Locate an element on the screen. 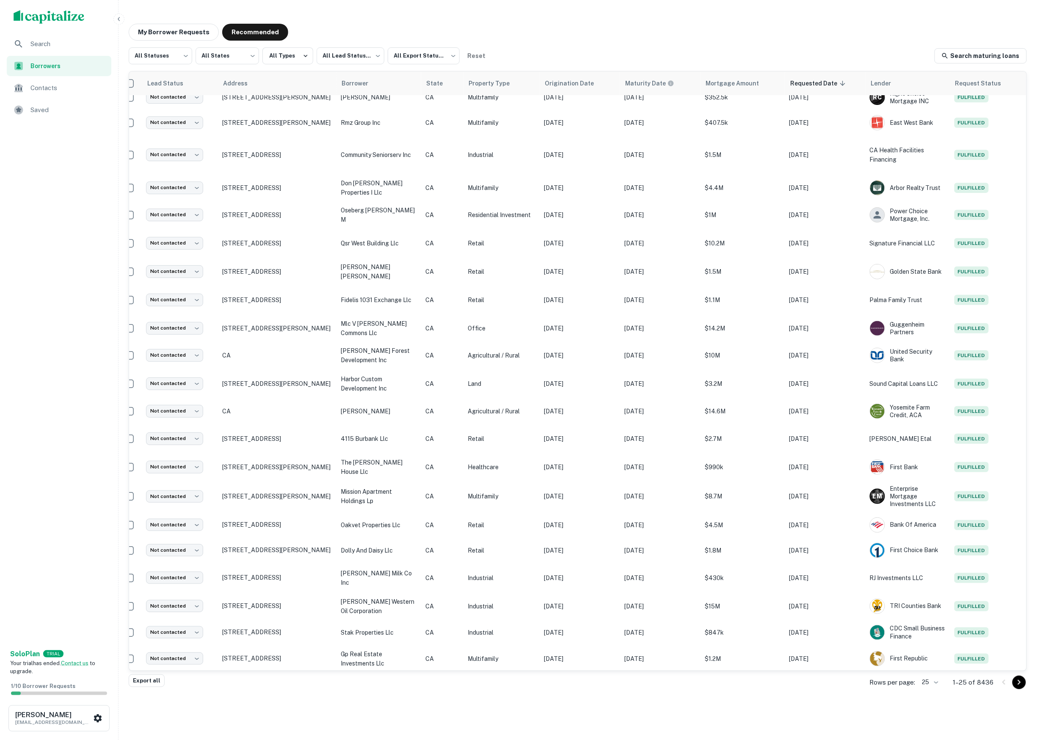 The width and height of the screenshot is (1037, 740). a: Saved is located at coordinates (59, 110).